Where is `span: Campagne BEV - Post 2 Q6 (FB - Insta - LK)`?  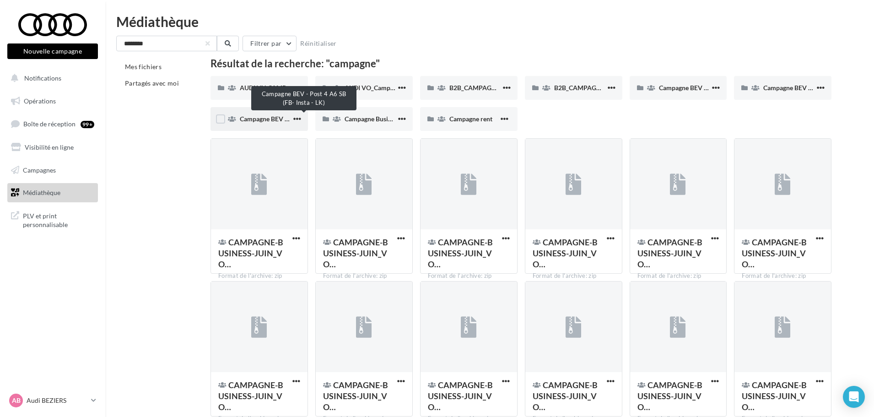 span: Campagne BEV - Post 2 Q6 (FB - Insta - LK) is located at coordinates (719, 87).